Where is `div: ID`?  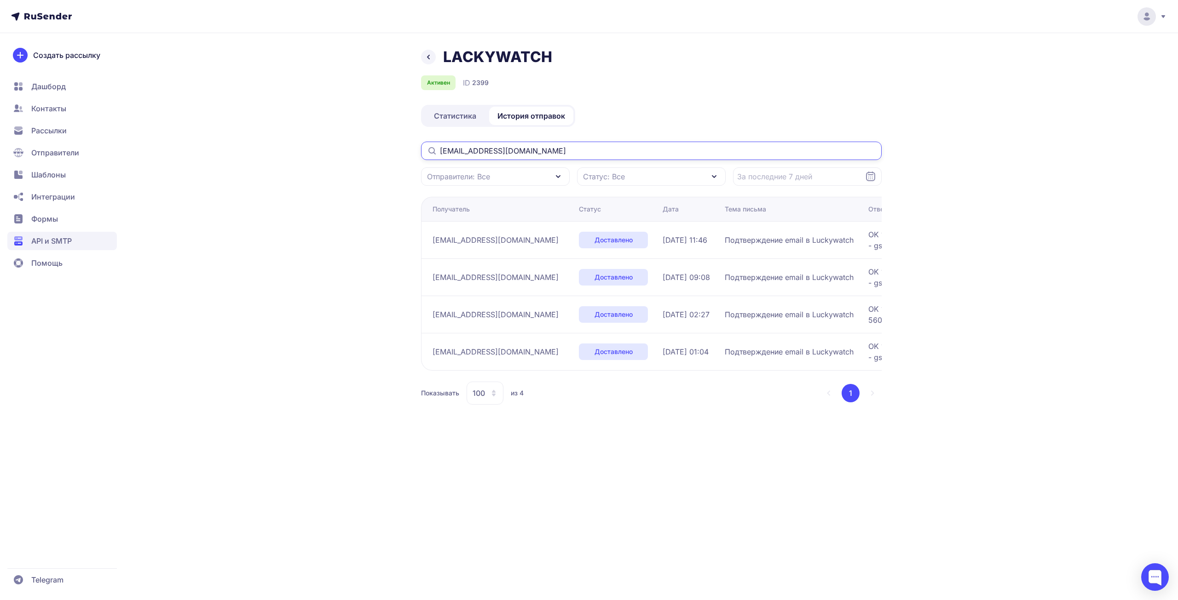 div: ID is located at coordinates (476, 83).